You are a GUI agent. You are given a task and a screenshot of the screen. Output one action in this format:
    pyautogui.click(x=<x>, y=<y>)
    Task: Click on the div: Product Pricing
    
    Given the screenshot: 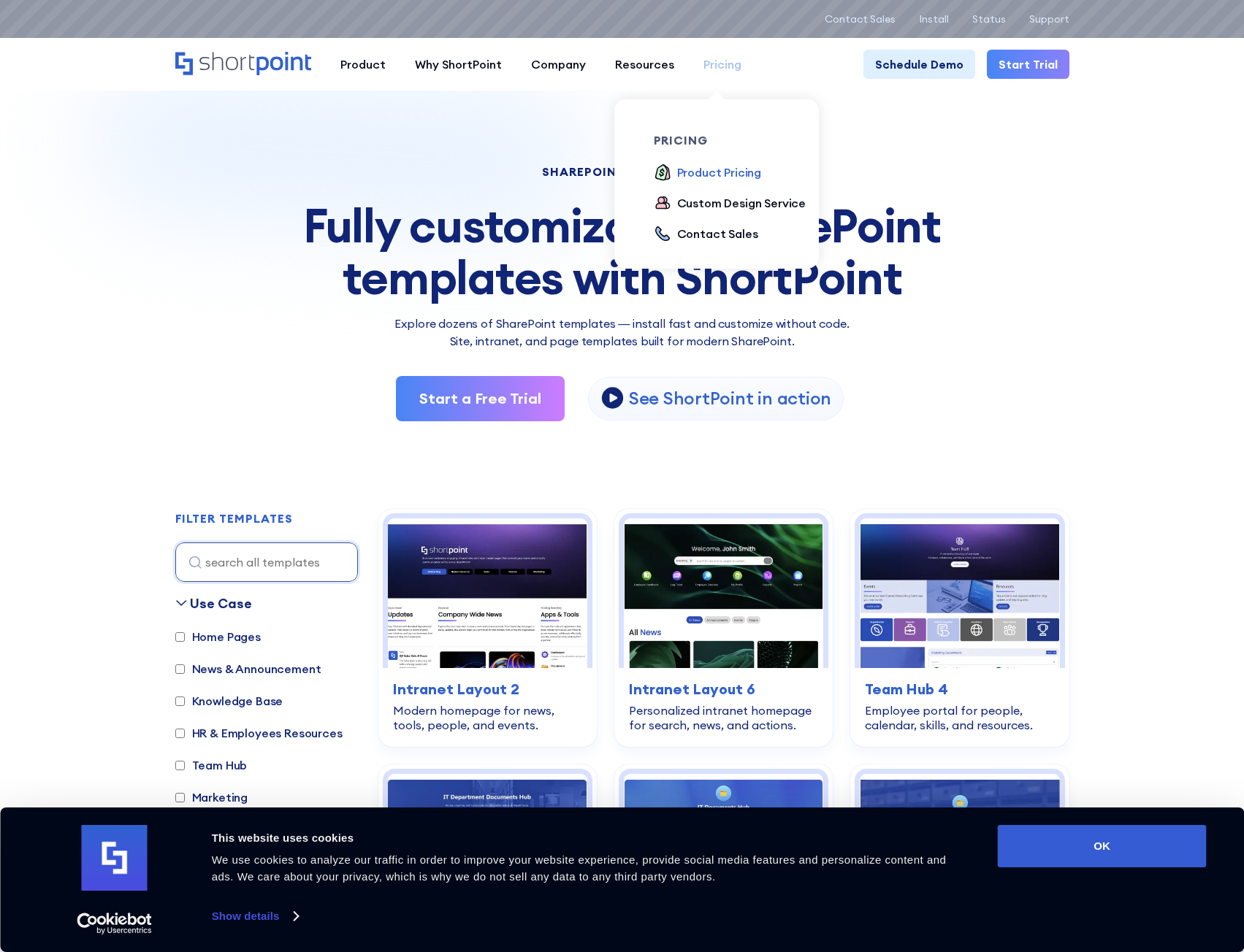 What is the action you would take?
    pyautogui.click(x=720, y=173)
    